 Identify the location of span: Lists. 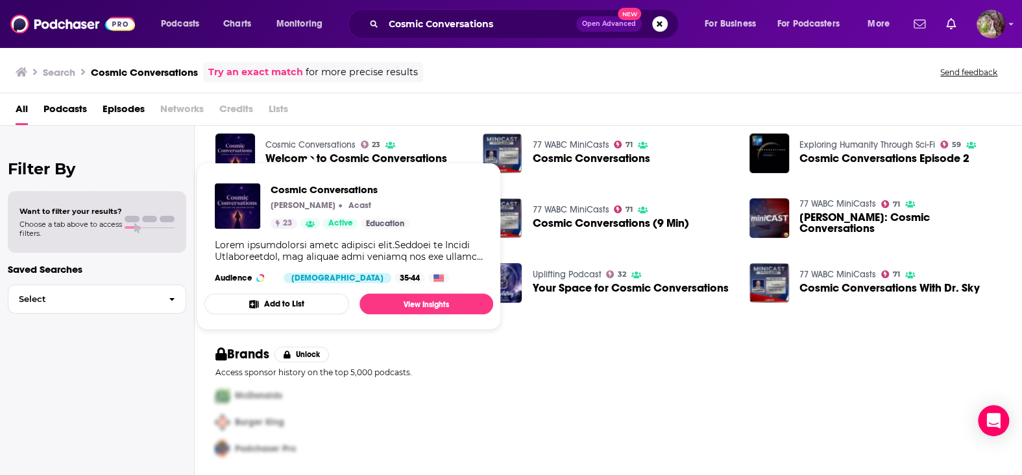
(278, 112).